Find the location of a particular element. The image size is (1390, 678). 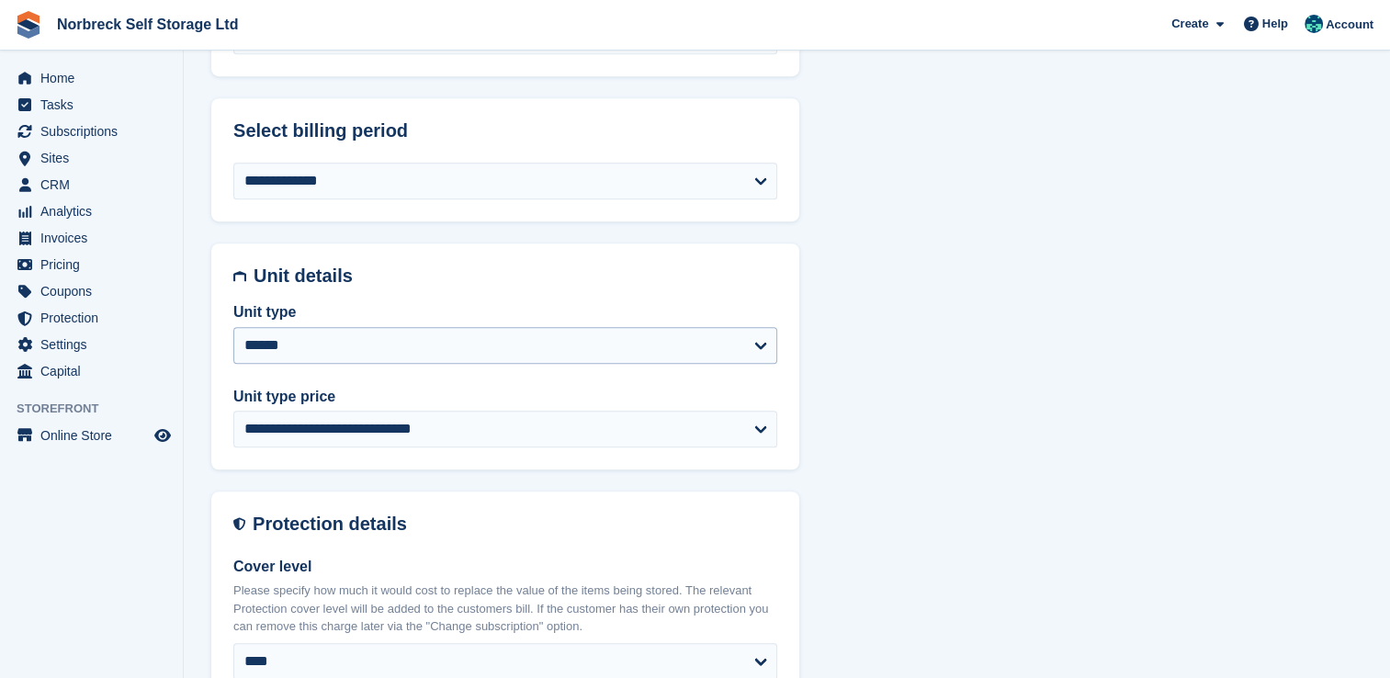

span: Analytics is located at coordinates (96, 211).